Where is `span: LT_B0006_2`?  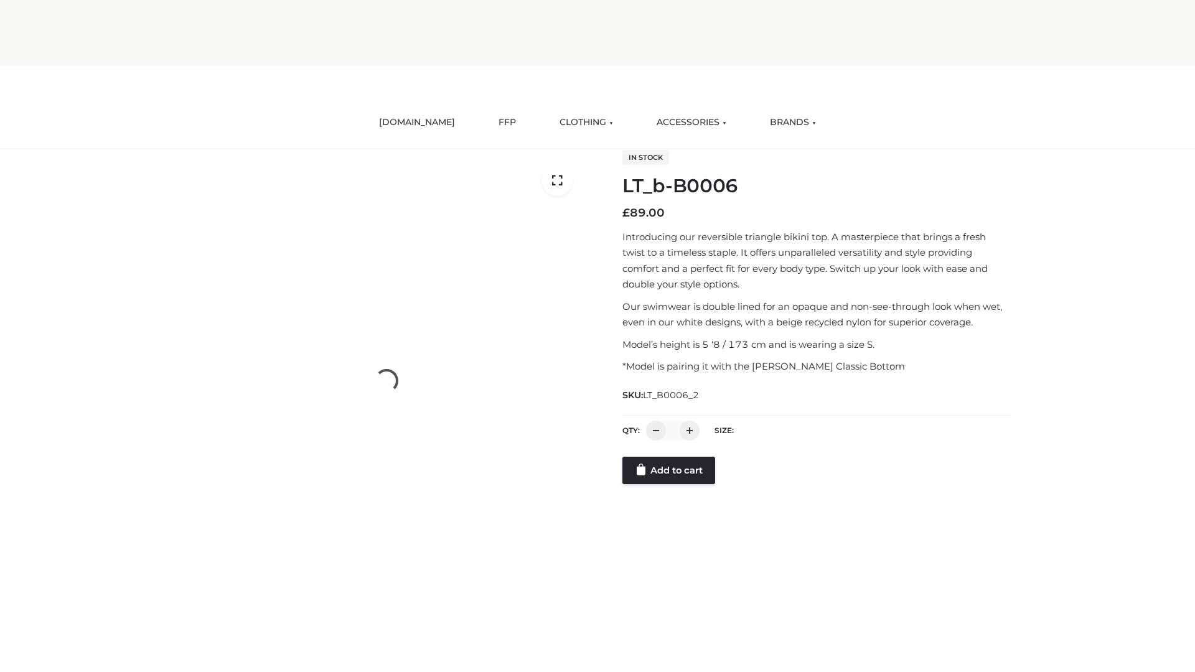
span: LT_B0006_2 is located at coordinates (671, 395).